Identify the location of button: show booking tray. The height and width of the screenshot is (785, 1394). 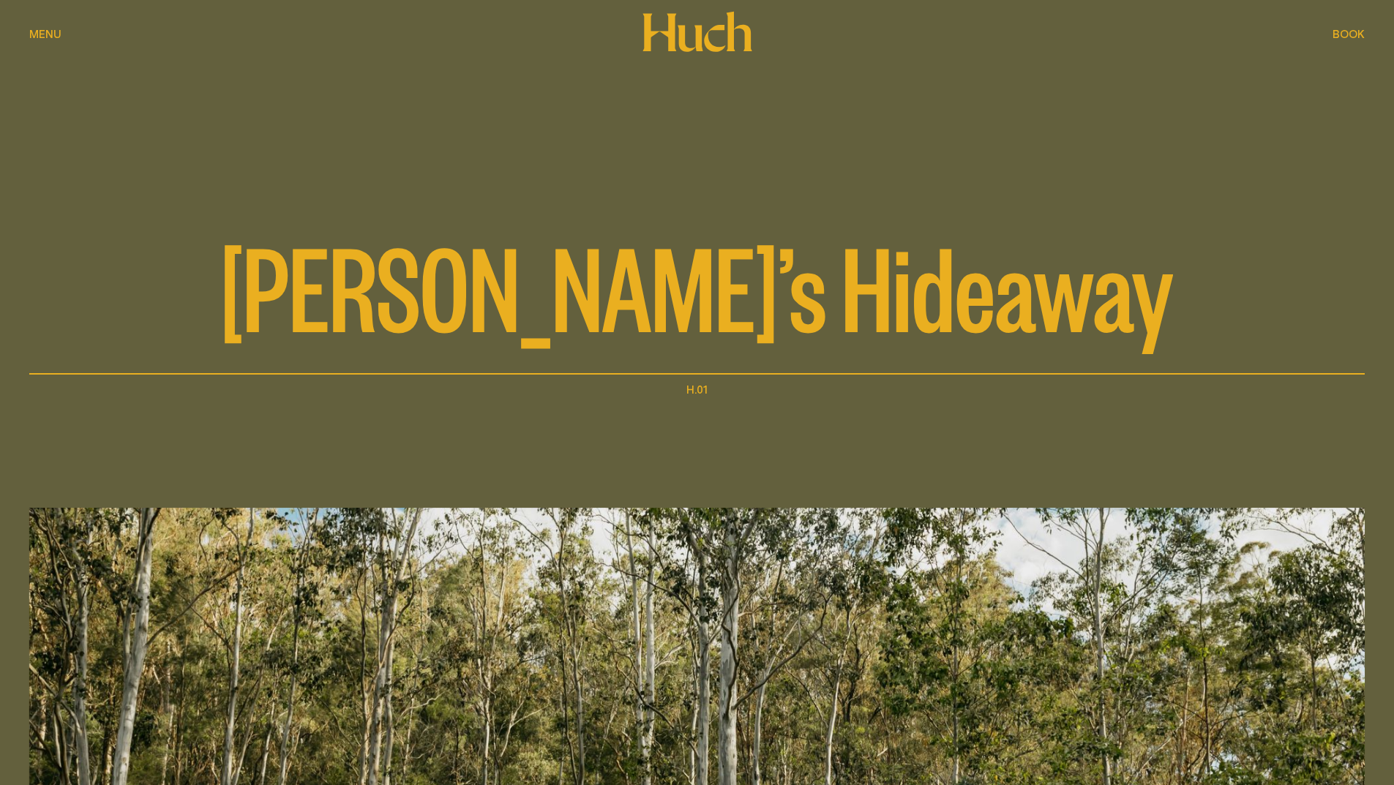
(1349, 35).